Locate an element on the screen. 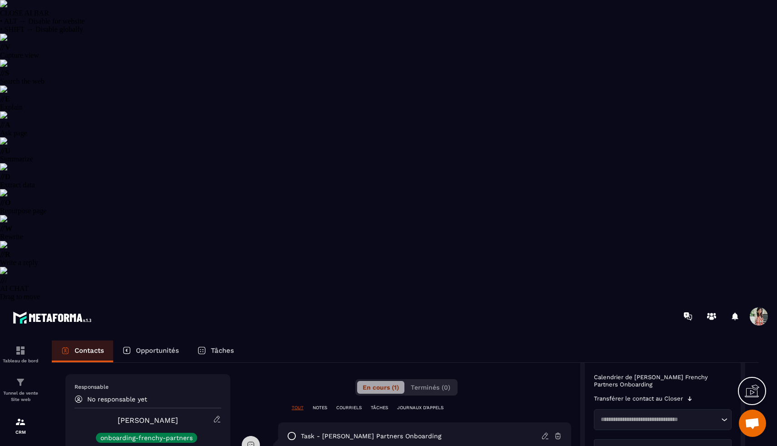 The height and width of the screenshot is (446, 777). a: formationformationTableau de bord is located at coordinates (20, 354).